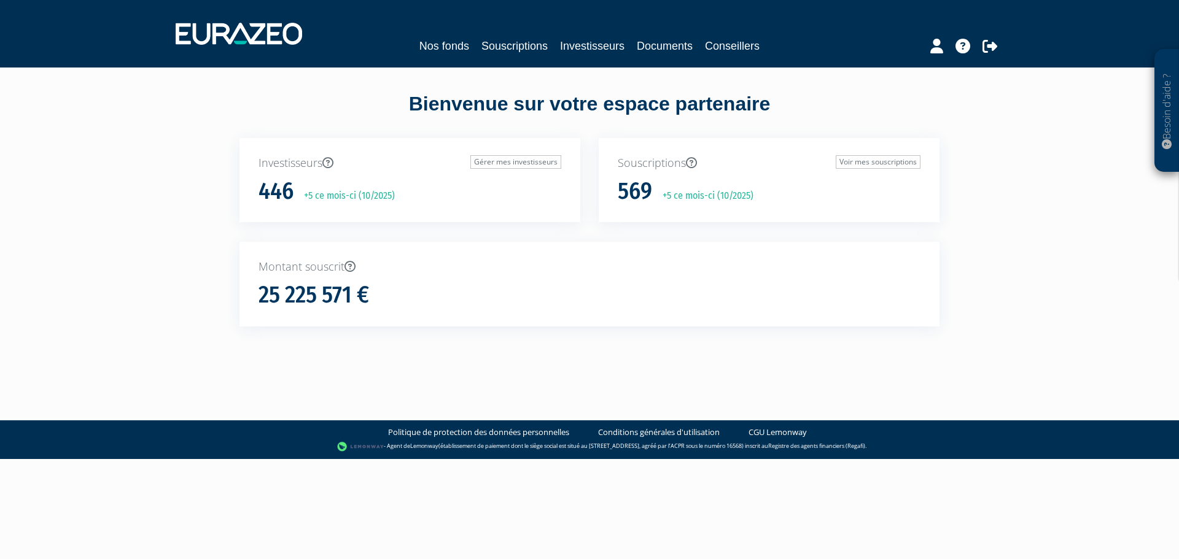 The image size is (1179, 559). I want to click on p: Besoin d'aide ?, so click(1166, 111).